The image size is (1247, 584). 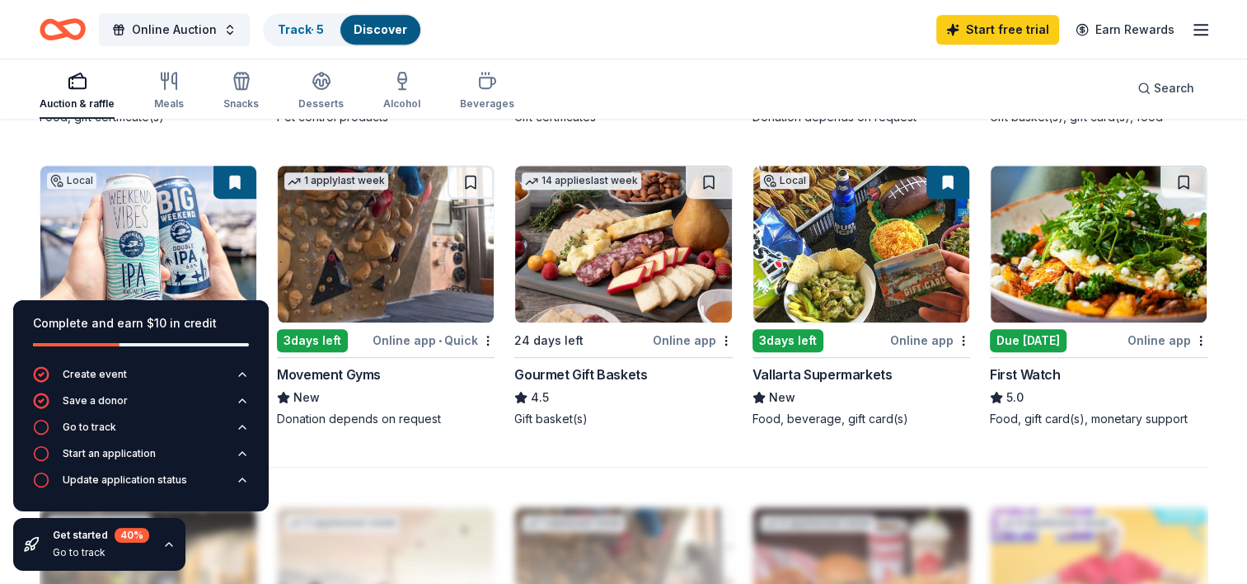 I want to click on div: Food, beverage, gift card(s), so click(x=862, y=419).